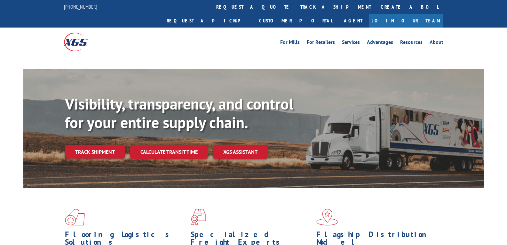 The image size is (507, 245). I want to click on b: Visibility, transparency, and control for your entire supply chain., so click(179, 113).